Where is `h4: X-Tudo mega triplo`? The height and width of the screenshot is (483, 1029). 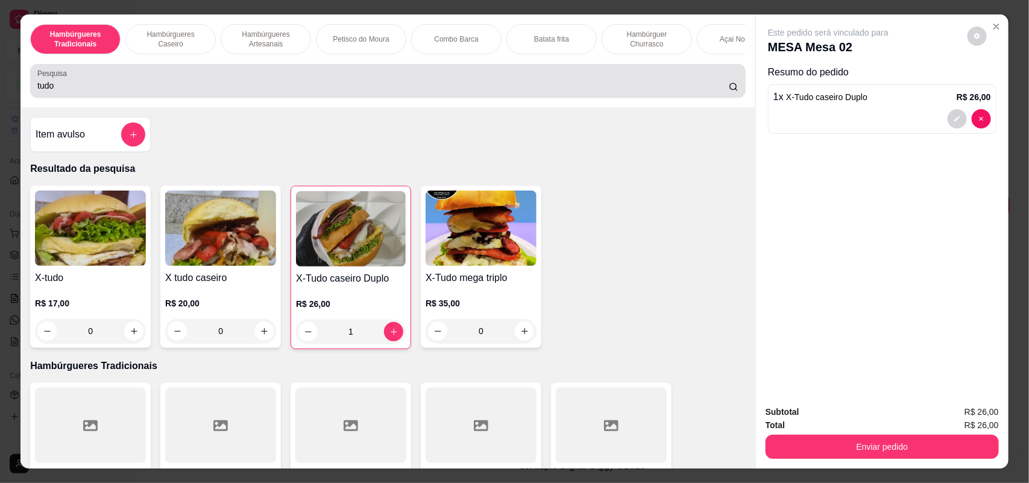 h4: X-Tudo mega triplo is located at coordinates (481, 278).